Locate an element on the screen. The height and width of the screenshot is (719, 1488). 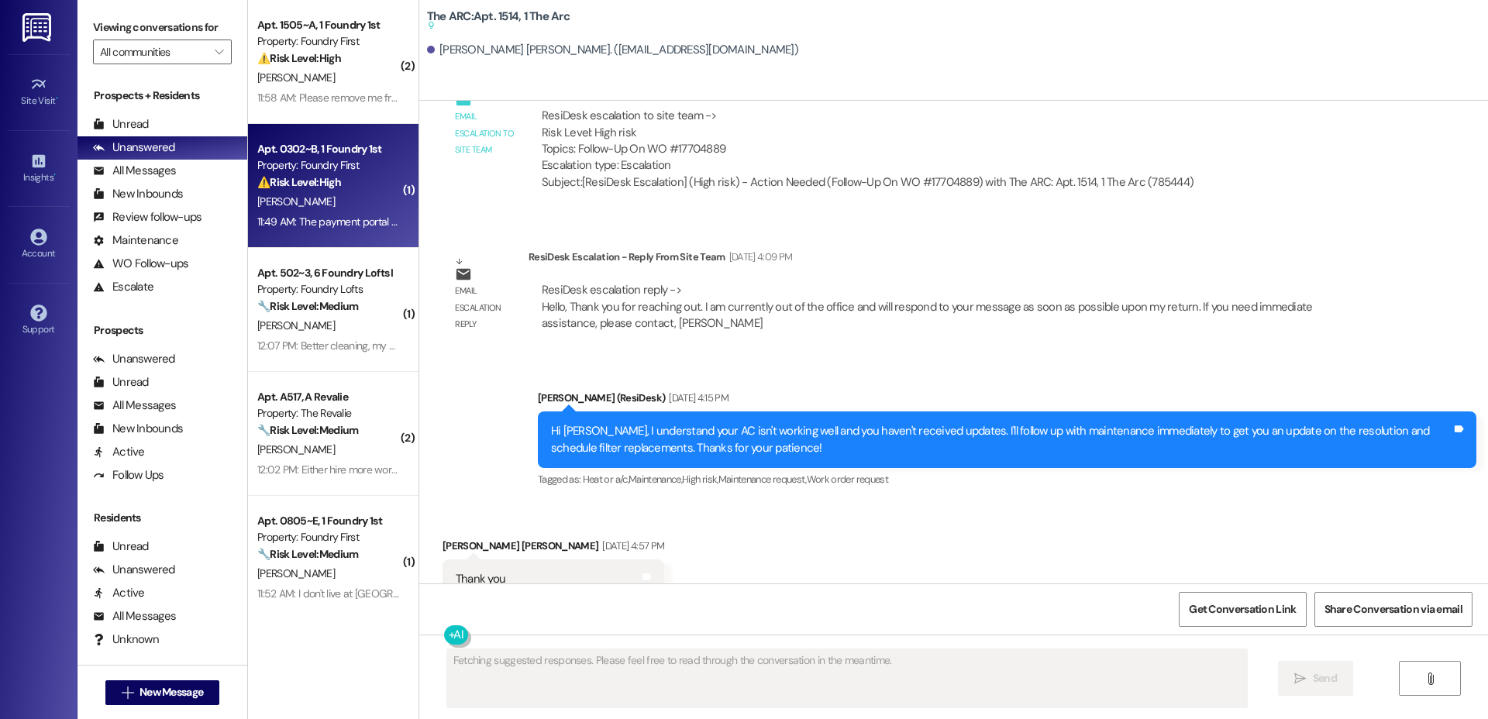
div: ResiDesk escalation reply -> Hello, Thank you for reaching out. I am currently out of the office ... is located at coordinates (927, 306).